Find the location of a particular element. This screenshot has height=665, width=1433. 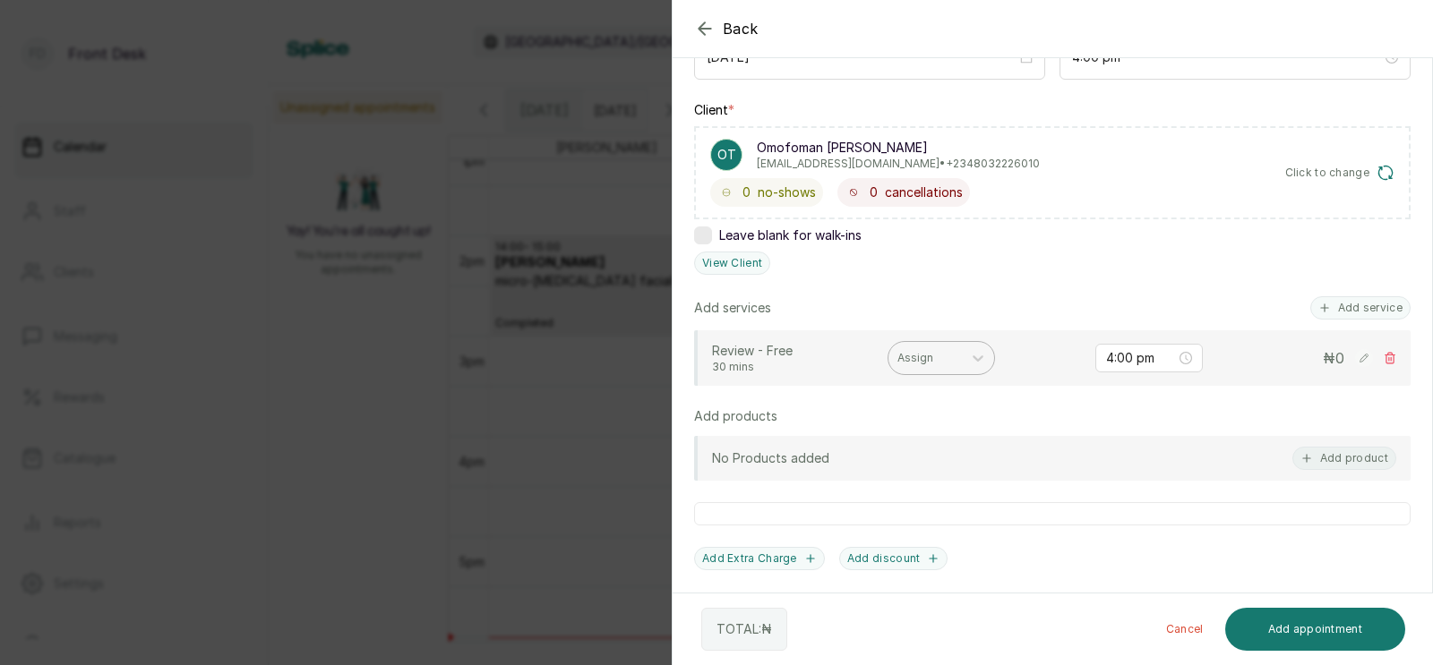

p: No Products added is located at coordinates (770, 458).